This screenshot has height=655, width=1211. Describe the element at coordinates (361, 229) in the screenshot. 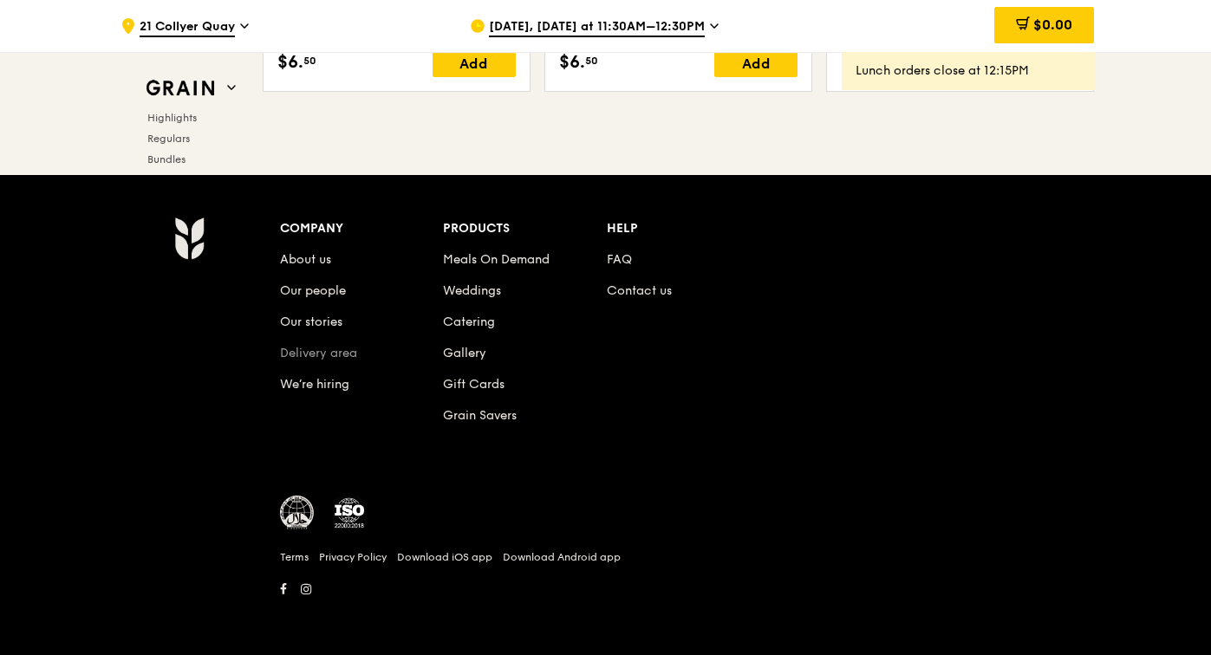

I see `div: Company` at that location.